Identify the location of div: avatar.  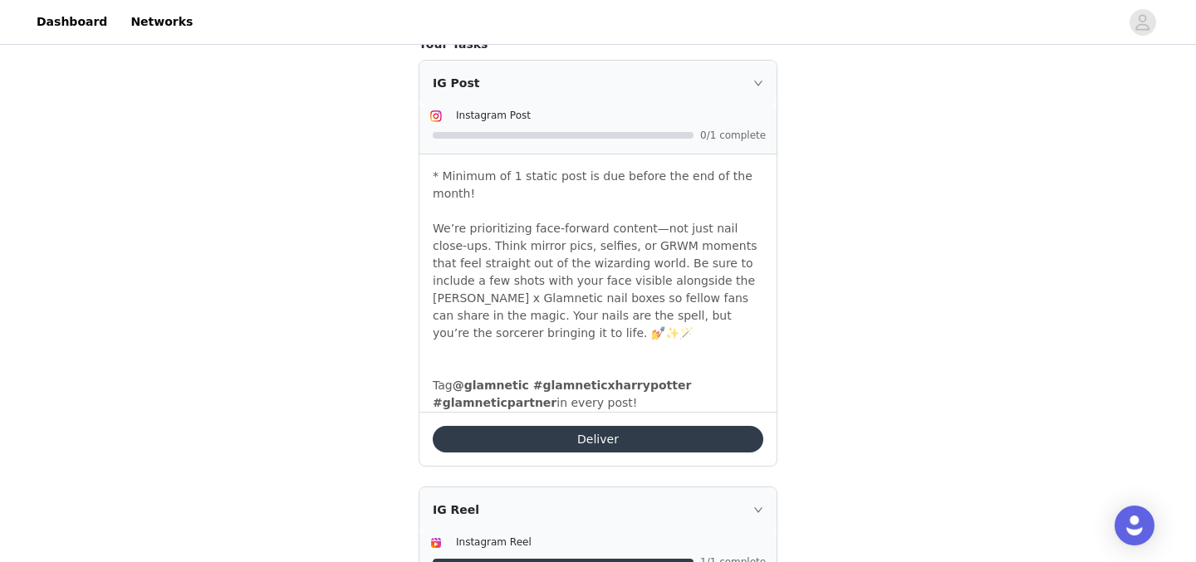
(1142, 22).